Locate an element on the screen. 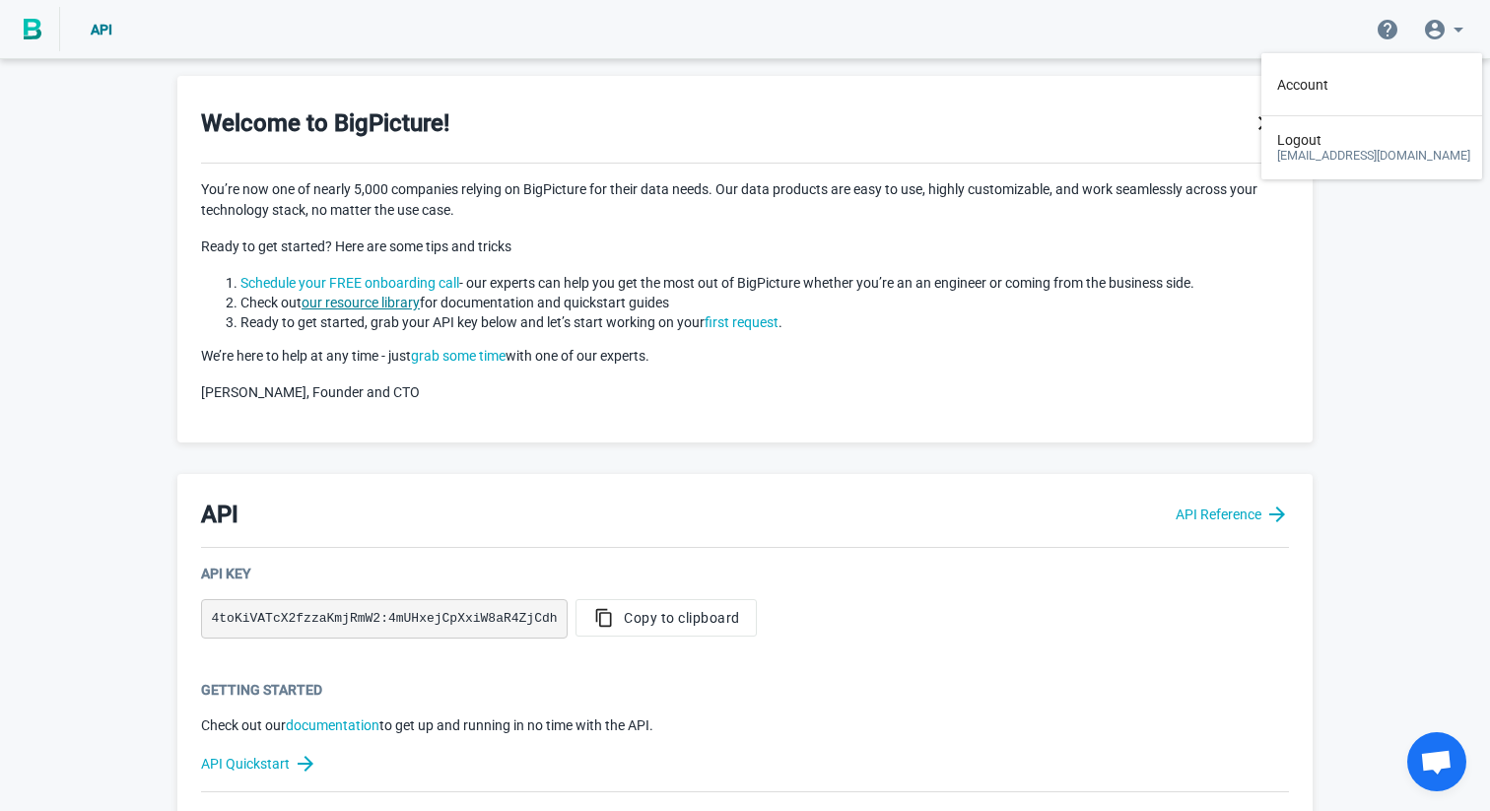 This screenshot has width=1490, height=811. span: Account is located at coordinates (1303, 85).